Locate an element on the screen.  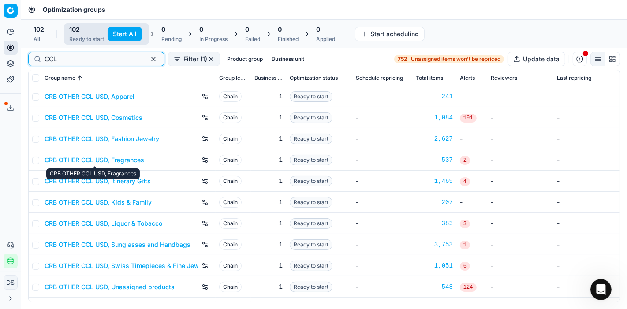
span: Reviewers is located at coordinates (504, 78).